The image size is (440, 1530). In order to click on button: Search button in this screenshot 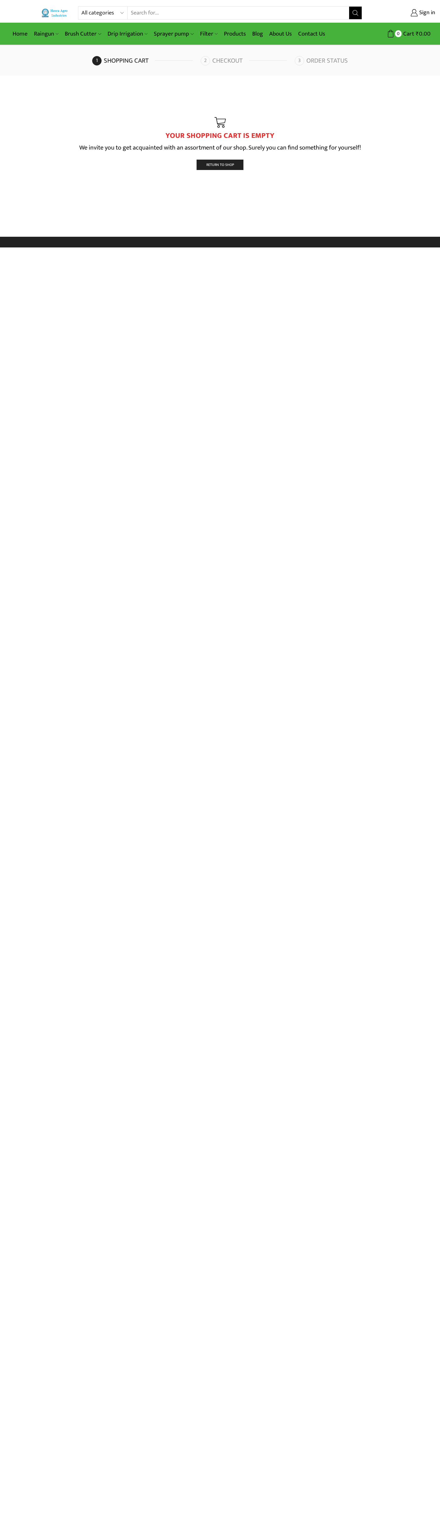, I will do `click(356, 13)`.